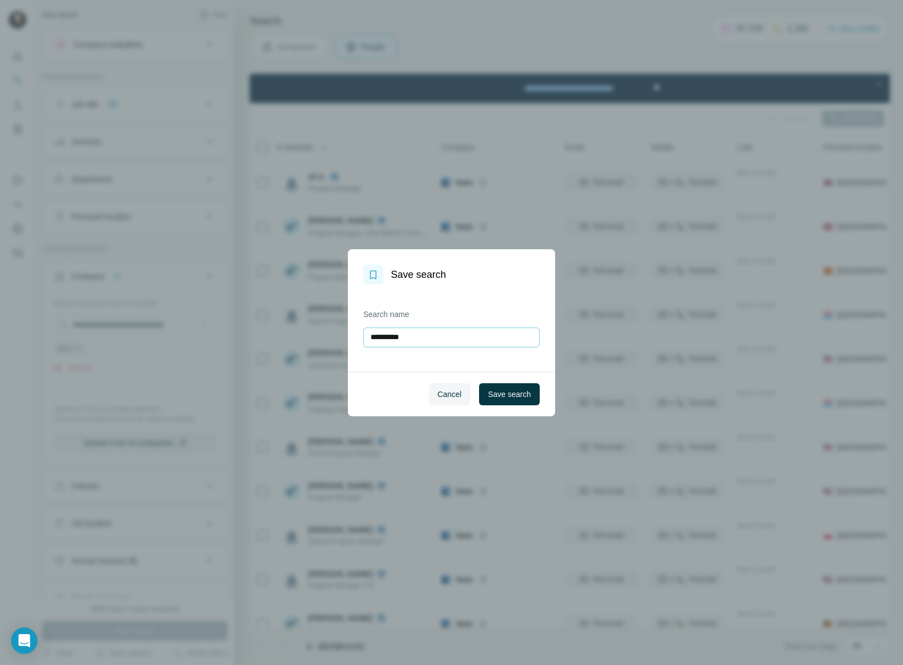 This screenshot has height=665, width=903. Describe the element at coordinates (452, 314) in the screenshot. I see `label: Search name` at that location.